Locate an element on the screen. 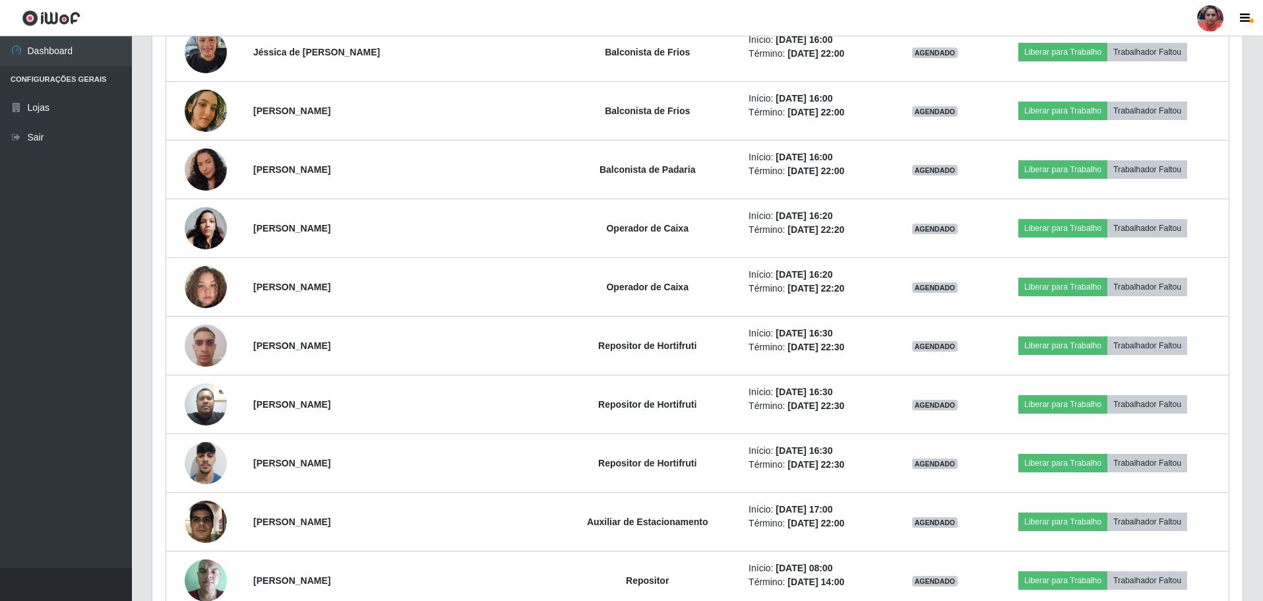 Image resolution: width=1263 pixels, height=601 pixels. strong: Repositor is located at coordinates (647, 581).